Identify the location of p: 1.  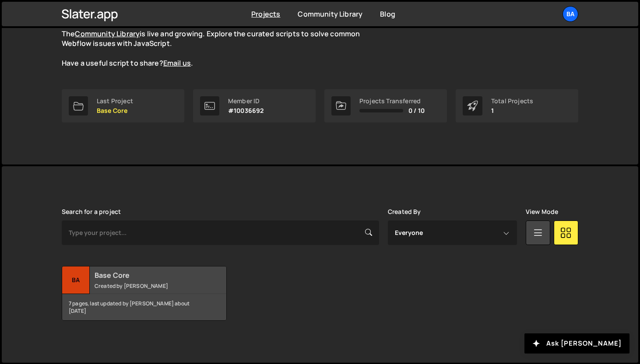
(512, 111).